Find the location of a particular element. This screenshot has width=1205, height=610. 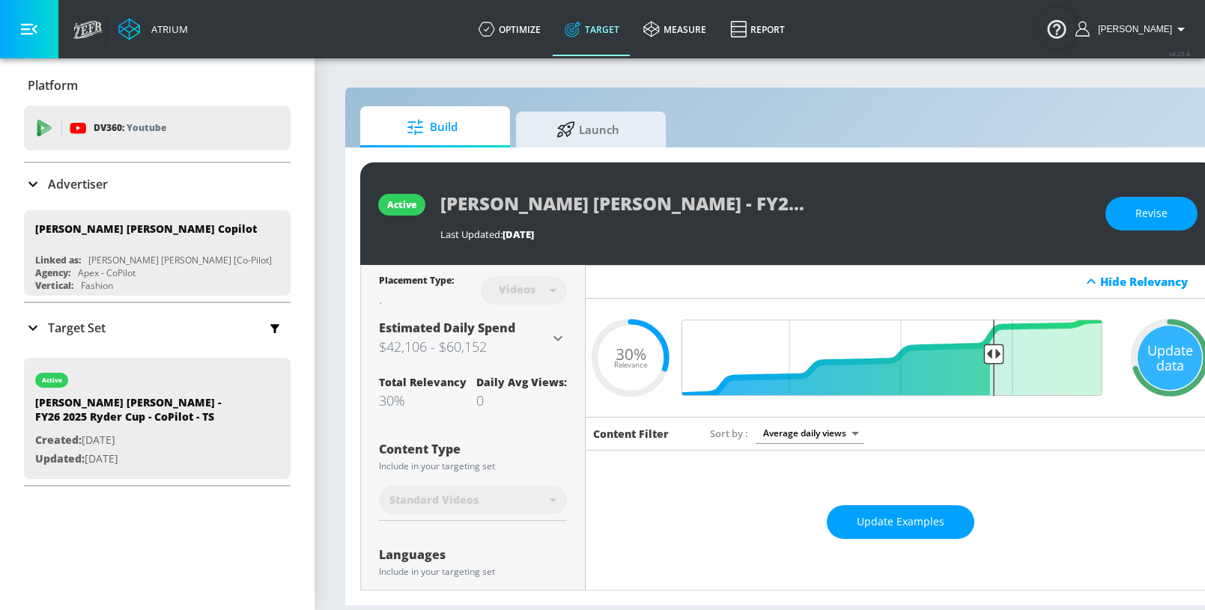

span: Update Examples is located at coordinates (900, 522).